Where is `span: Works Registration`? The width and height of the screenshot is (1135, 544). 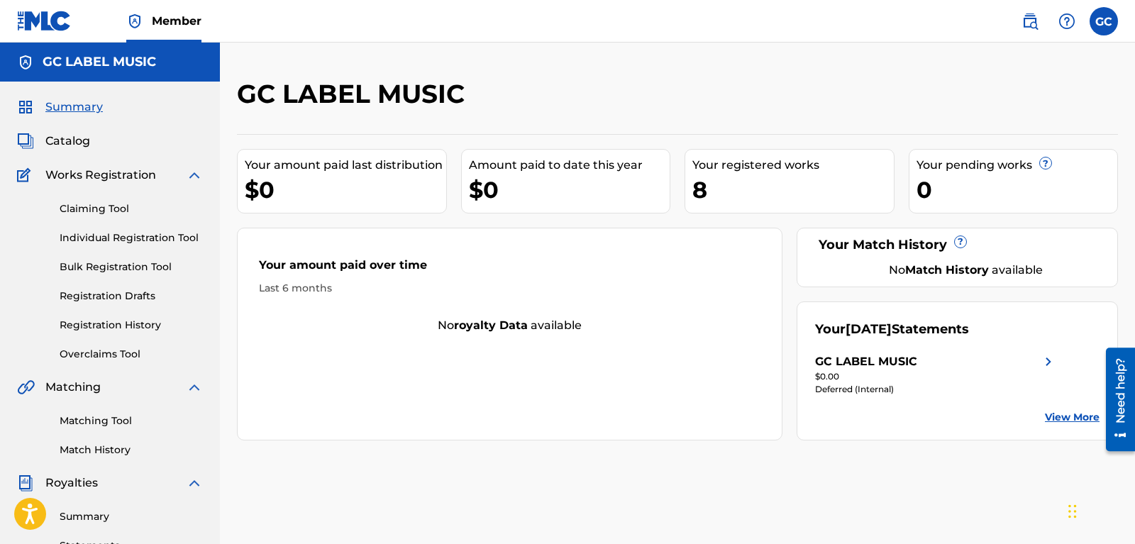 span: Works Registration is located at coordinates (101, 175).